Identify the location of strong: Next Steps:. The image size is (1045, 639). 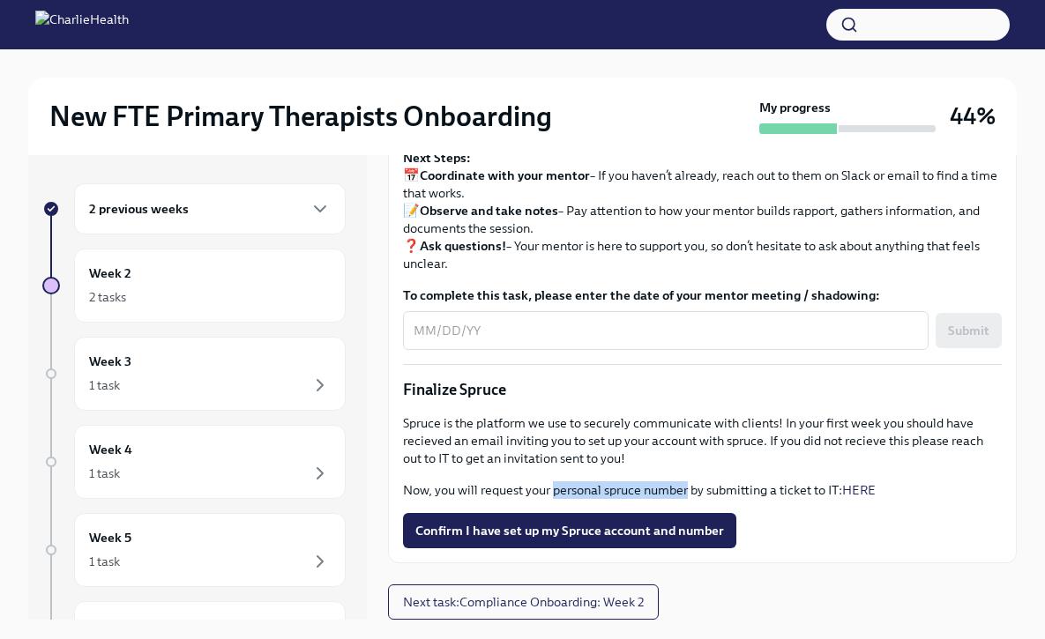
(437, 158).